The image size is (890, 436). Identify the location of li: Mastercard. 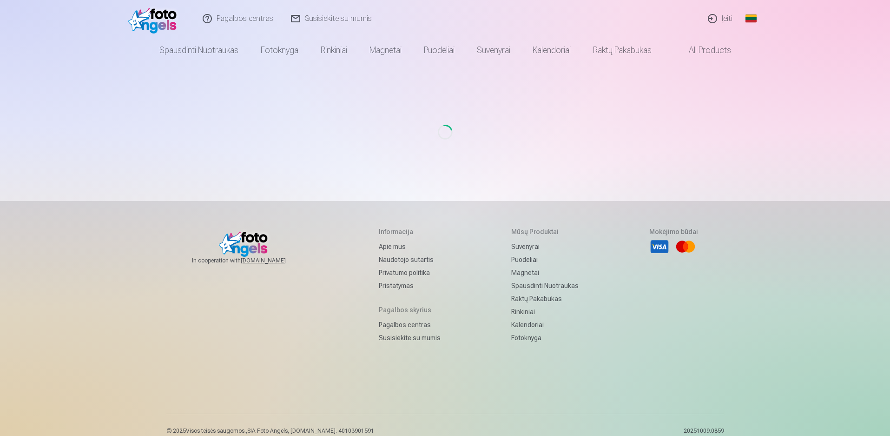
(686, 246).